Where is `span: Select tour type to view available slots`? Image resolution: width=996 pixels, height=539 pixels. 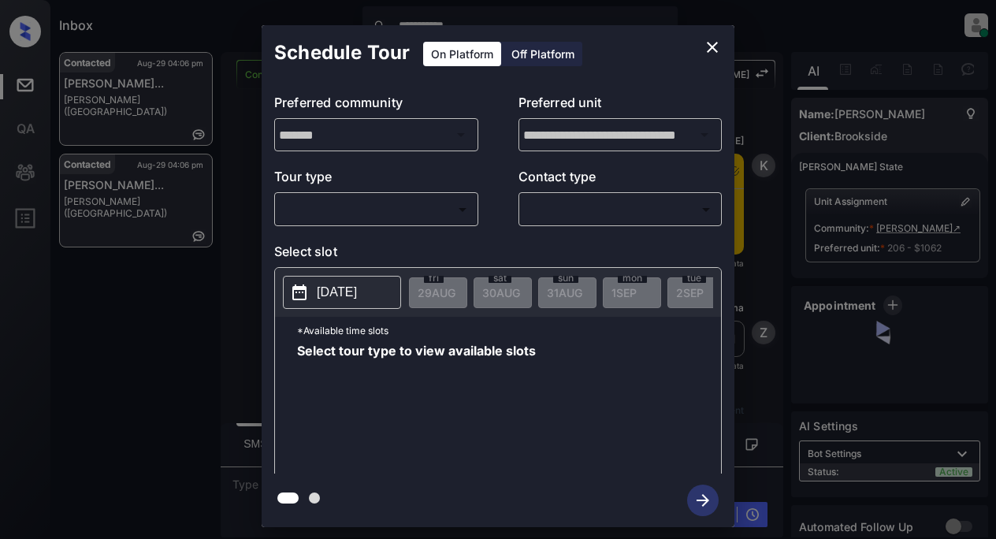
span: Select tour type to view available slots is located at coordinates (416, 407).